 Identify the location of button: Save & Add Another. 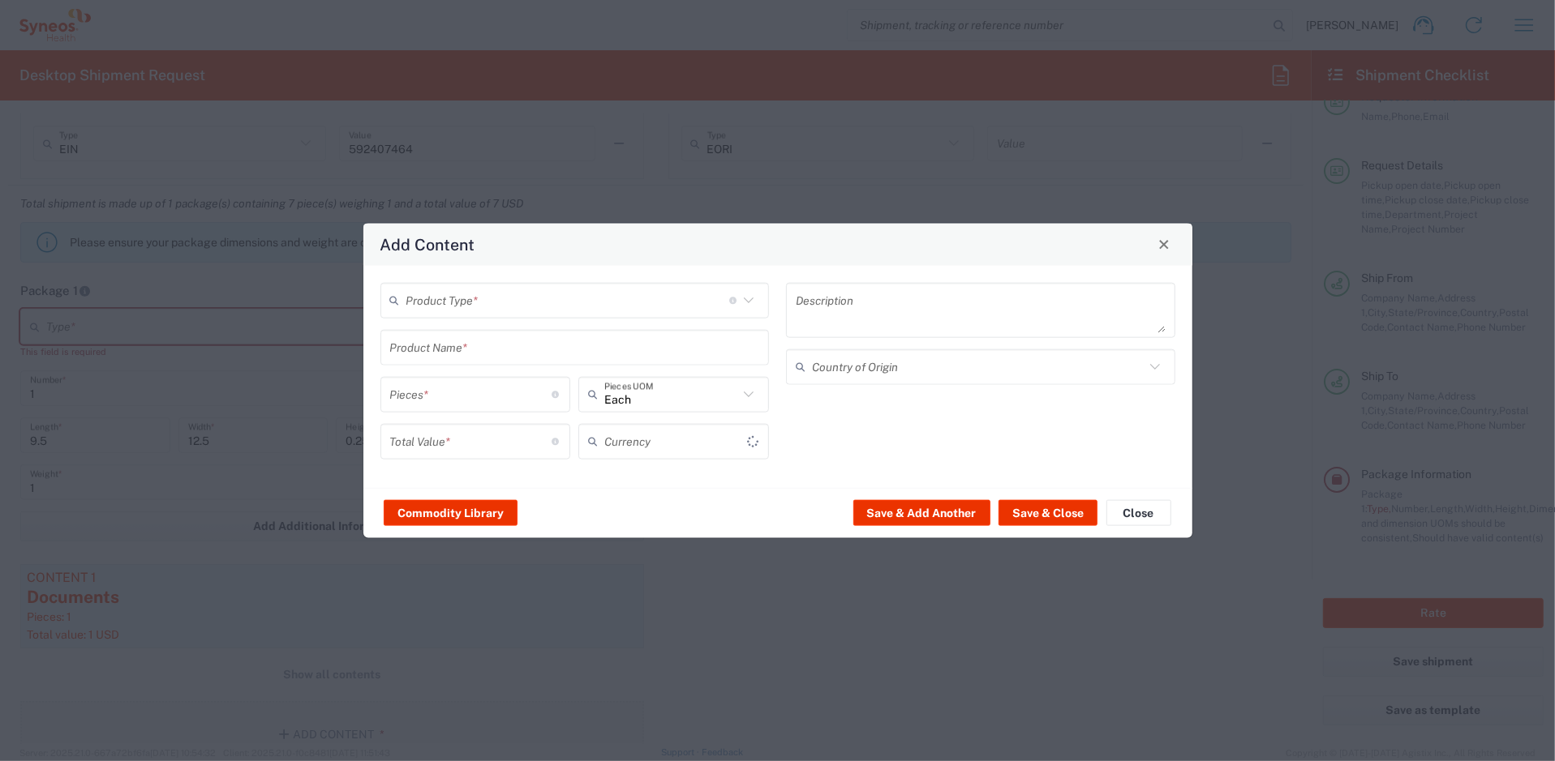
(921, 513).